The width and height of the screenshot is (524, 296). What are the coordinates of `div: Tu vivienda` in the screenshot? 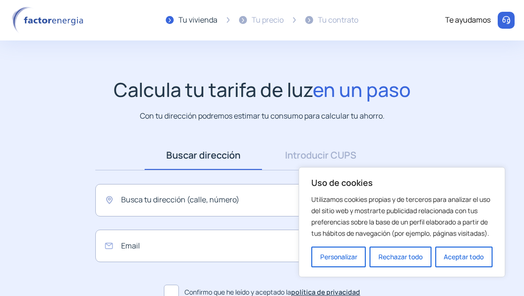 It's located at (198, 20).